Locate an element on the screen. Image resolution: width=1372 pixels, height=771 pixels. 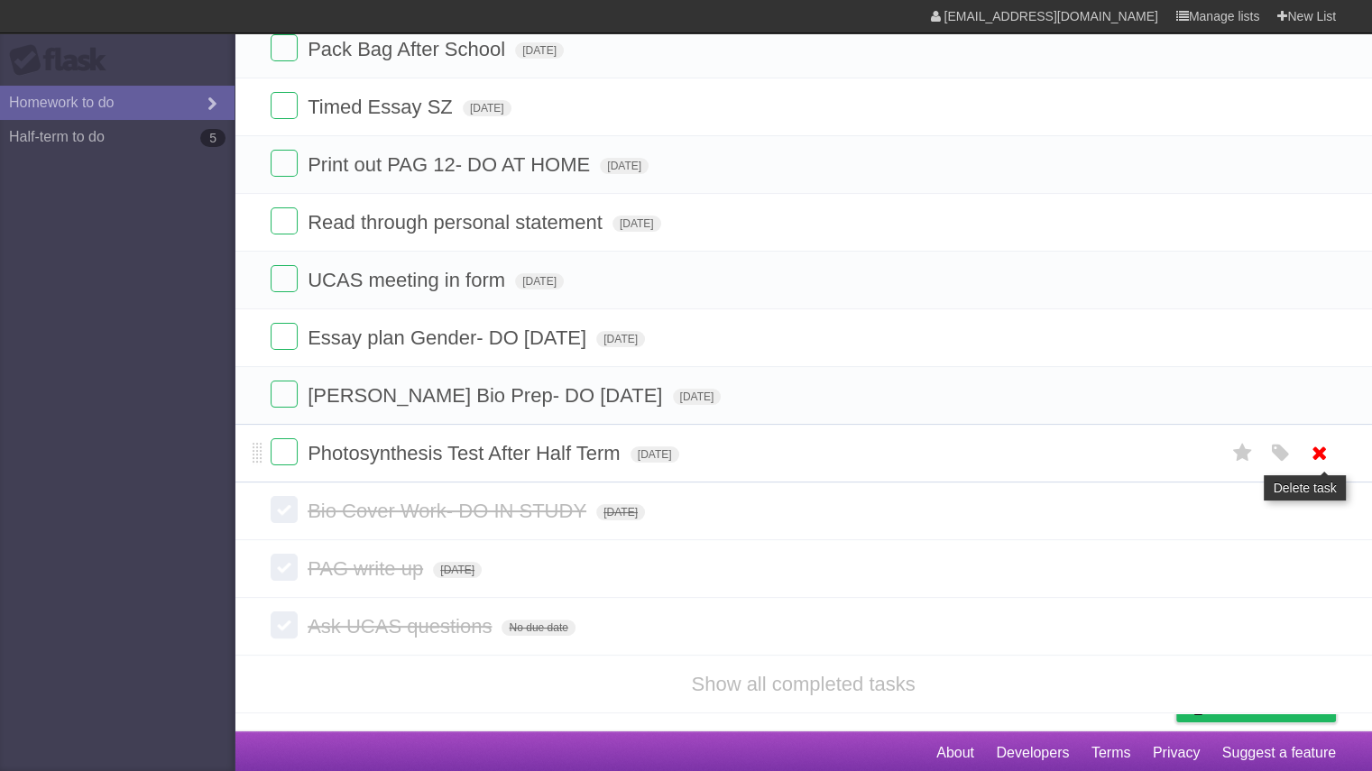
span: UCAS meeting in form is located at coordinates (409, 280).